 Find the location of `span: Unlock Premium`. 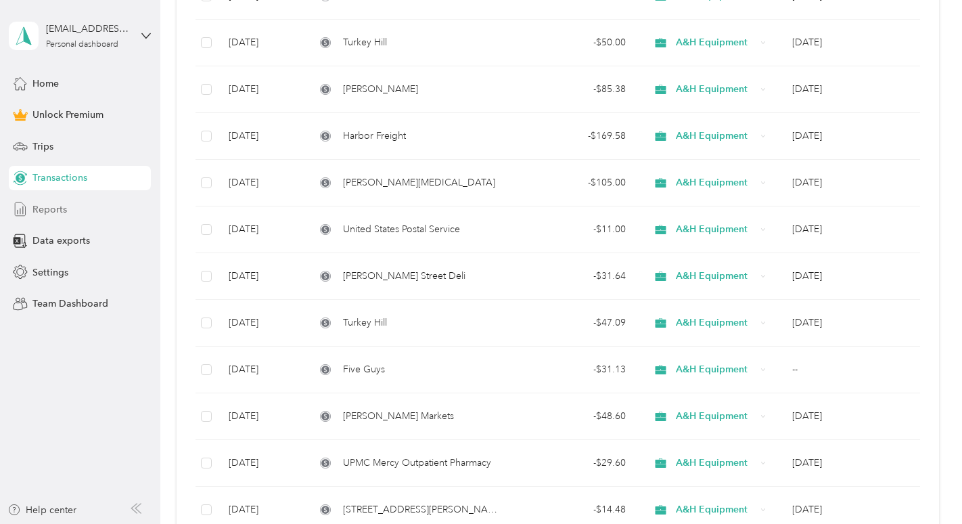

span: Unlock Premium is located at coordinates (68, 114).